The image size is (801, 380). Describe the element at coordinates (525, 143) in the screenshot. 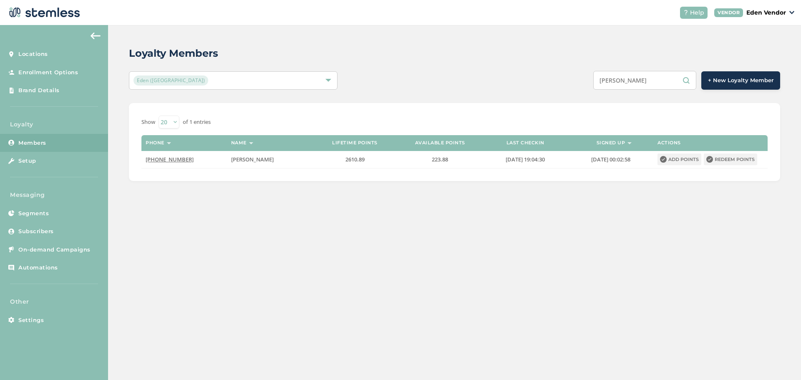

I see `label: Last checkin` at that location.